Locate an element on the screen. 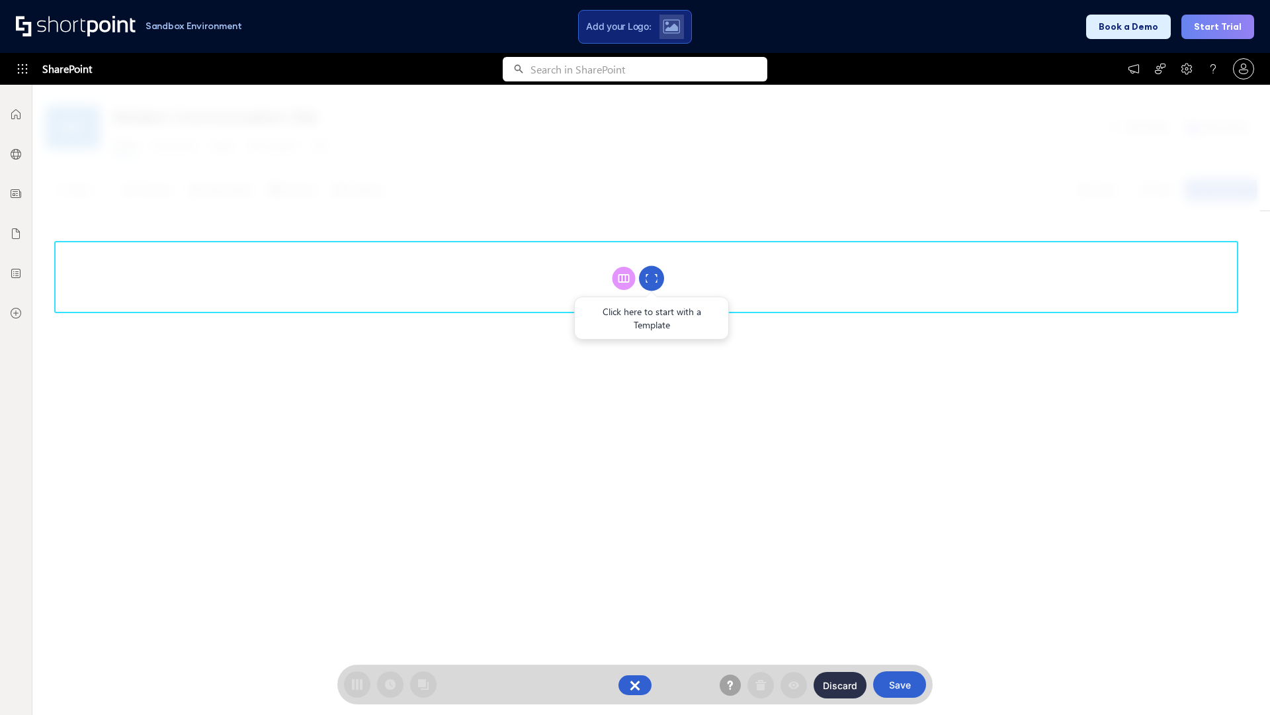 The width and height of the screenshot is (1270, 715). h1: Sandbox Environment is located at coordinates (194, 26).